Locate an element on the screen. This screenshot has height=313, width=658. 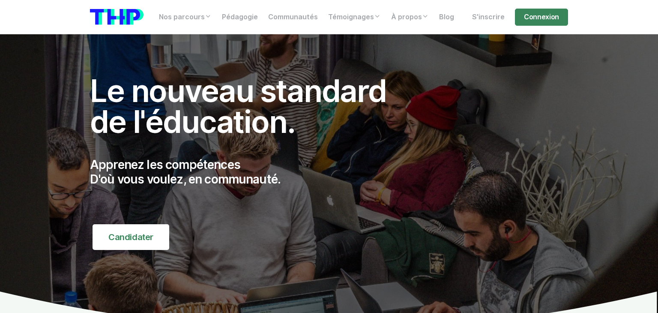
a: Témoignages is located at coordinates (354, 17).